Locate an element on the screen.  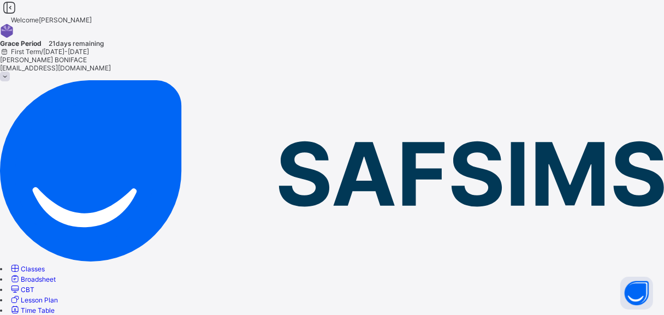
span: 21 days remaining is located at coordinates (76, 43).